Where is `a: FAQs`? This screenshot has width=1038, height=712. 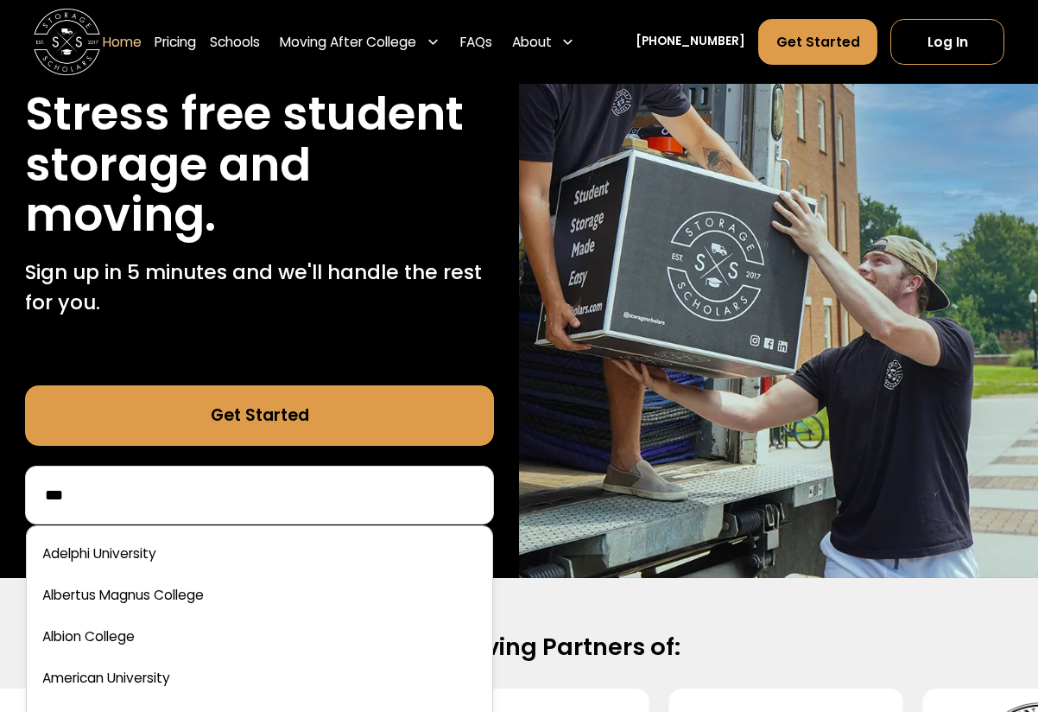 a: FAQs is located at coordinates (476, 41).